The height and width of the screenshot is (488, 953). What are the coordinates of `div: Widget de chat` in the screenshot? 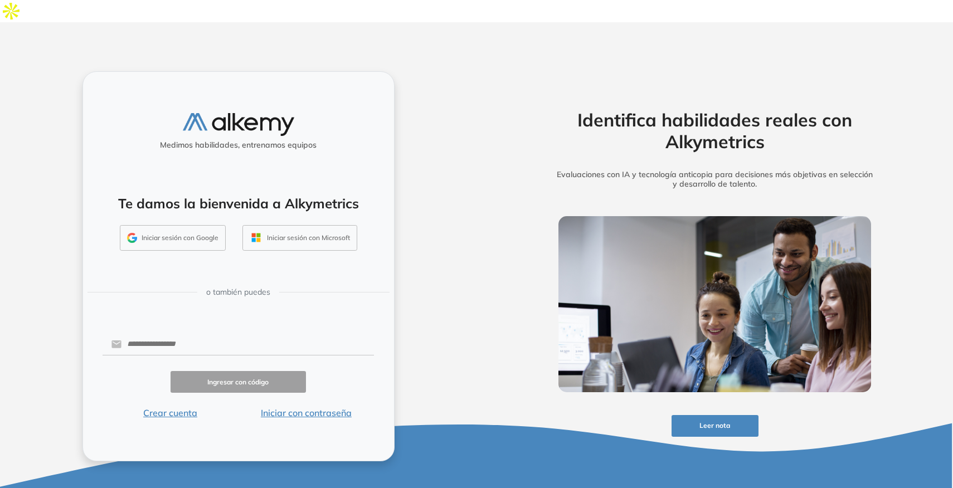 It's located at (853, 423).